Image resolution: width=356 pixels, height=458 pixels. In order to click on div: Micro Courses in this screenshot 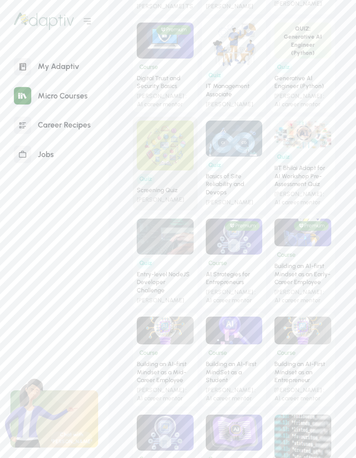, I will do `click(62, 96)`.